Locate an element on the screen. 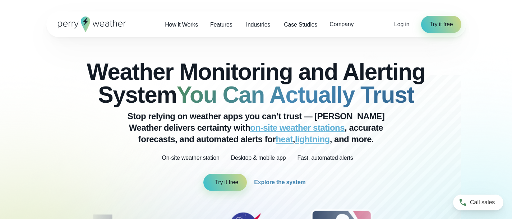 Image resolution: width=512 pixels, height=219 pixels. span: Company is located at coordinates (341, 24).